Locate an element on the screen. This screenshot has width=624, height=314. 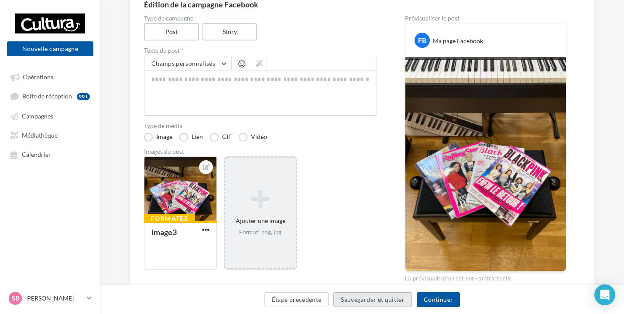
div: Édition de la campagne Facebook is located at coordinates (362, 4).